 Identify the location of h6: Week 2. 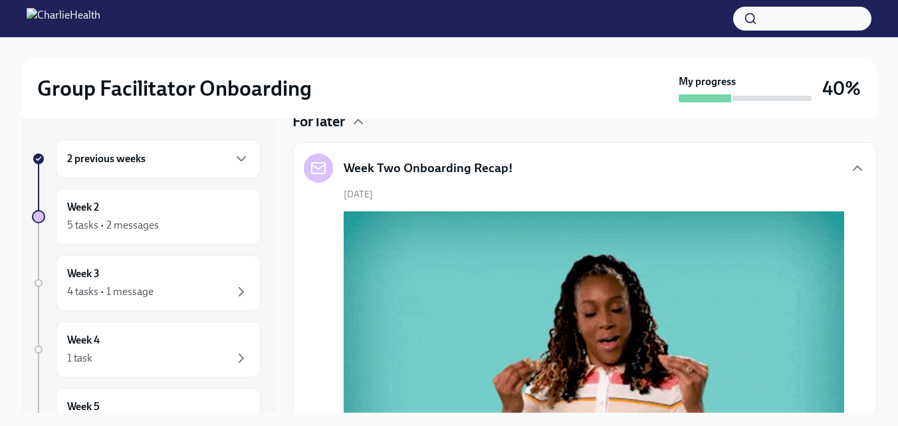
(83, 207).